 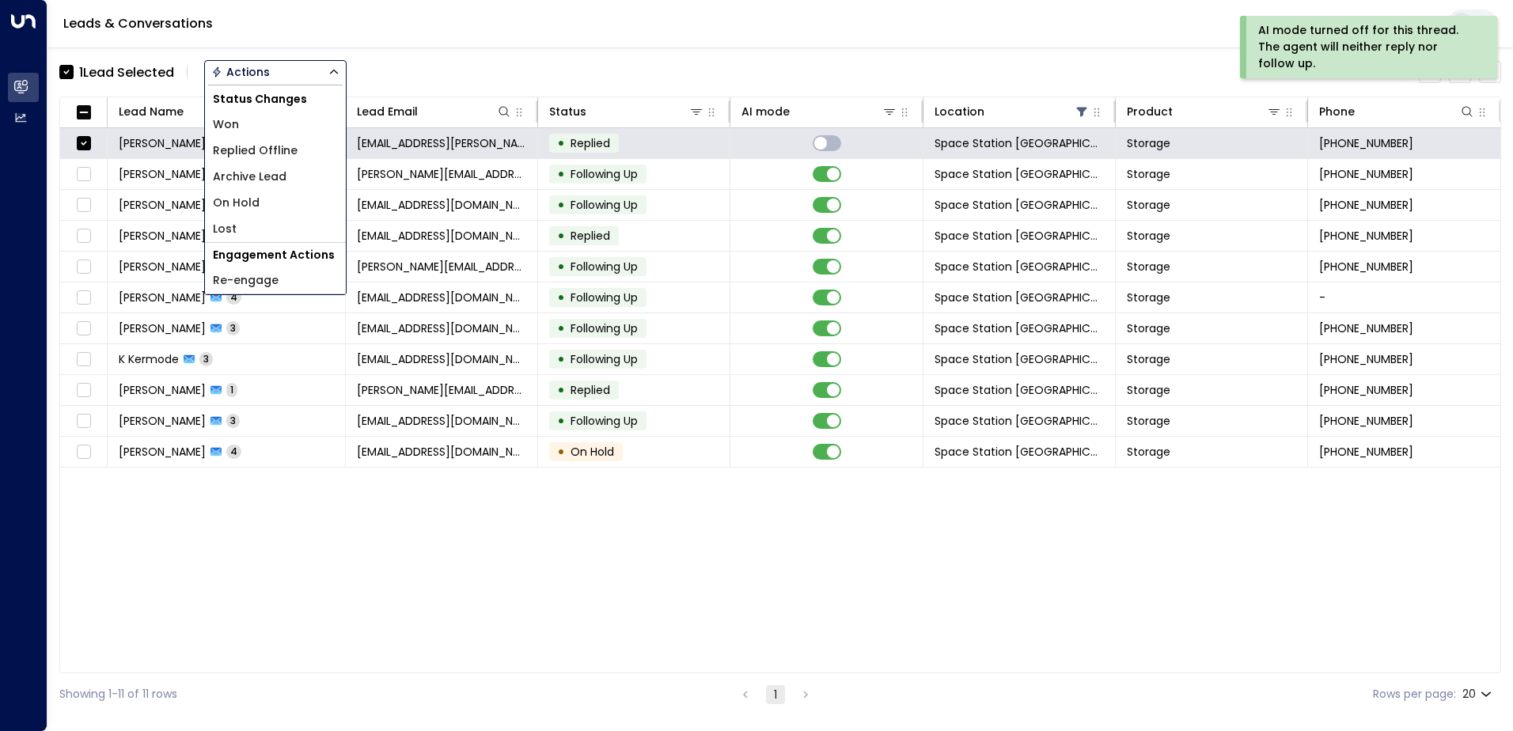 What do you see at coordinates (162, 298) in the screenshot?
I see `span: Callum Bryan` at bounding box center [162, 298].